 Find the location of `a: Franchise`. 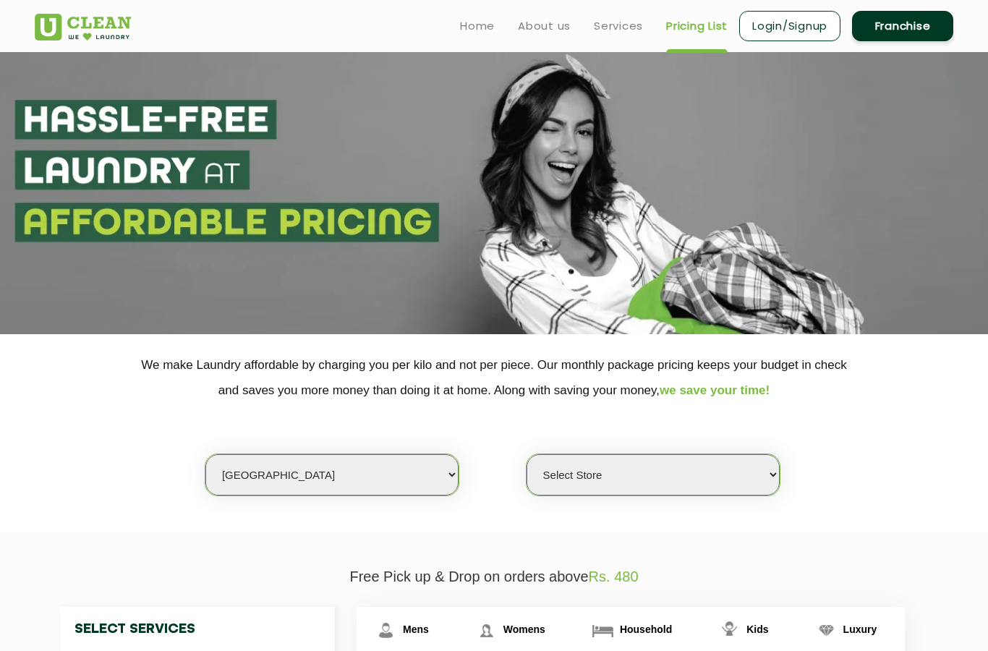

a: Franchise is located at coordinates (902, 26).